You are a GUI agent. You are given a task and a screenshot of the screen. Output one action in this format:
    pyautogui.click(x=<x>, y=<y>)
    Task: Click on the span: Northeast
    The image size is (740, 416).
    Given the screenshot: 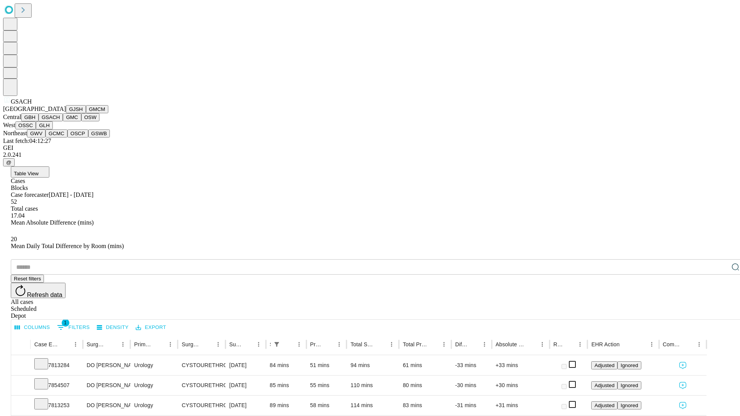 What is the action you would take?
    pyautogui.click(x=15, y=133)
    